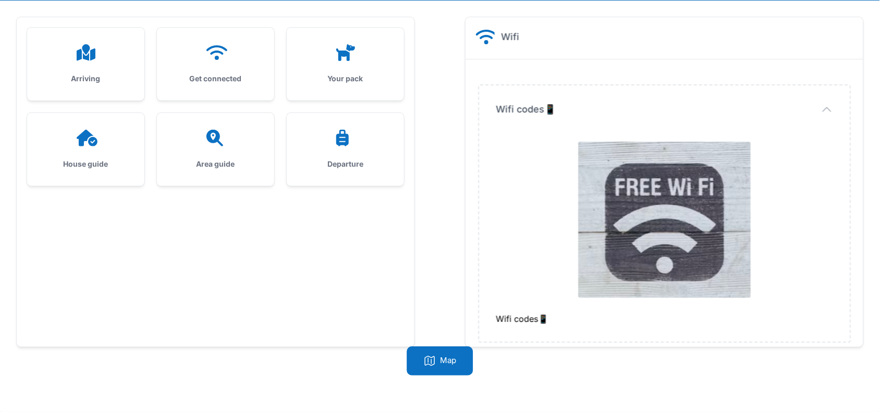 This screenshot has width=880, height=412. Describe the element at coordinates (215, 164) in the screenshot. I see `h3: Area guide` at that location.